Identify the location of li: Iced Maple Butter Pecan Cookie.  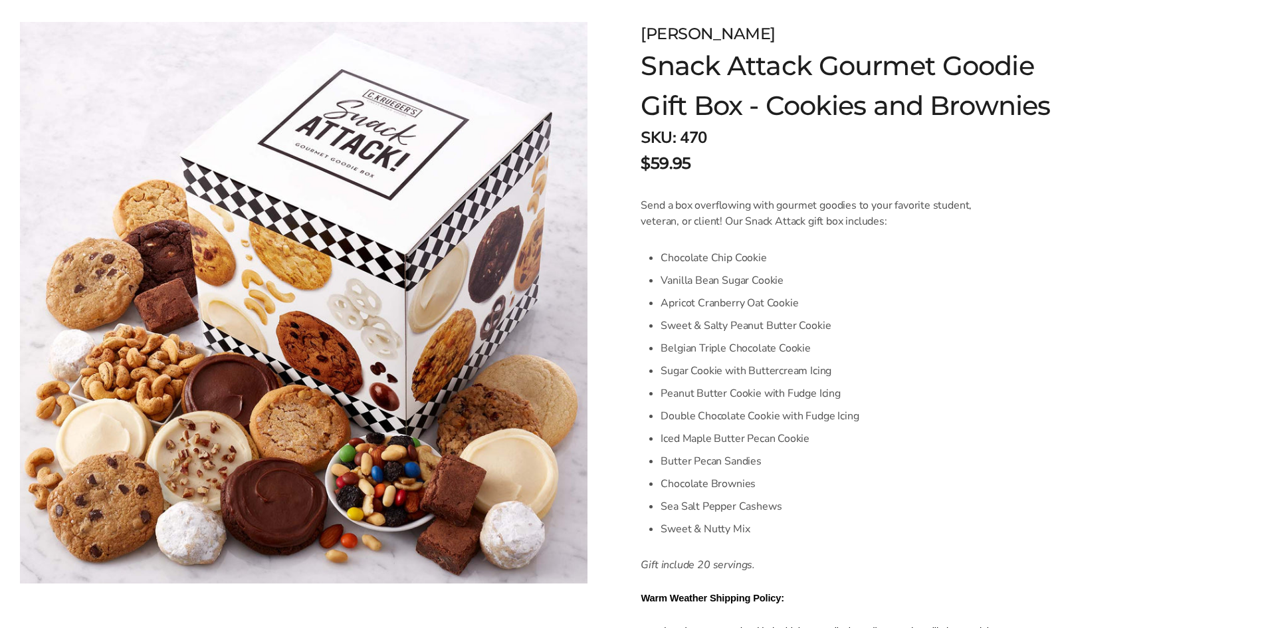
(832, 439).